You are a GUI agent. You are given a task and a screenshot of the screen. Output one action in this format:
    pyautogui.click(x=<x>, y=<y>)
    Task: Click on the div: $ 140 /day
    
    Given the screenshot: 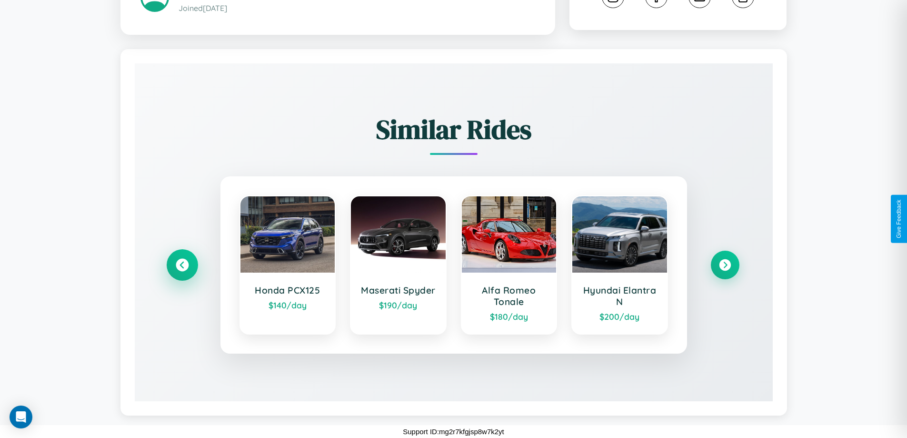 What is the action you would take?
    pyautogui.click(x=288, y=305)
    